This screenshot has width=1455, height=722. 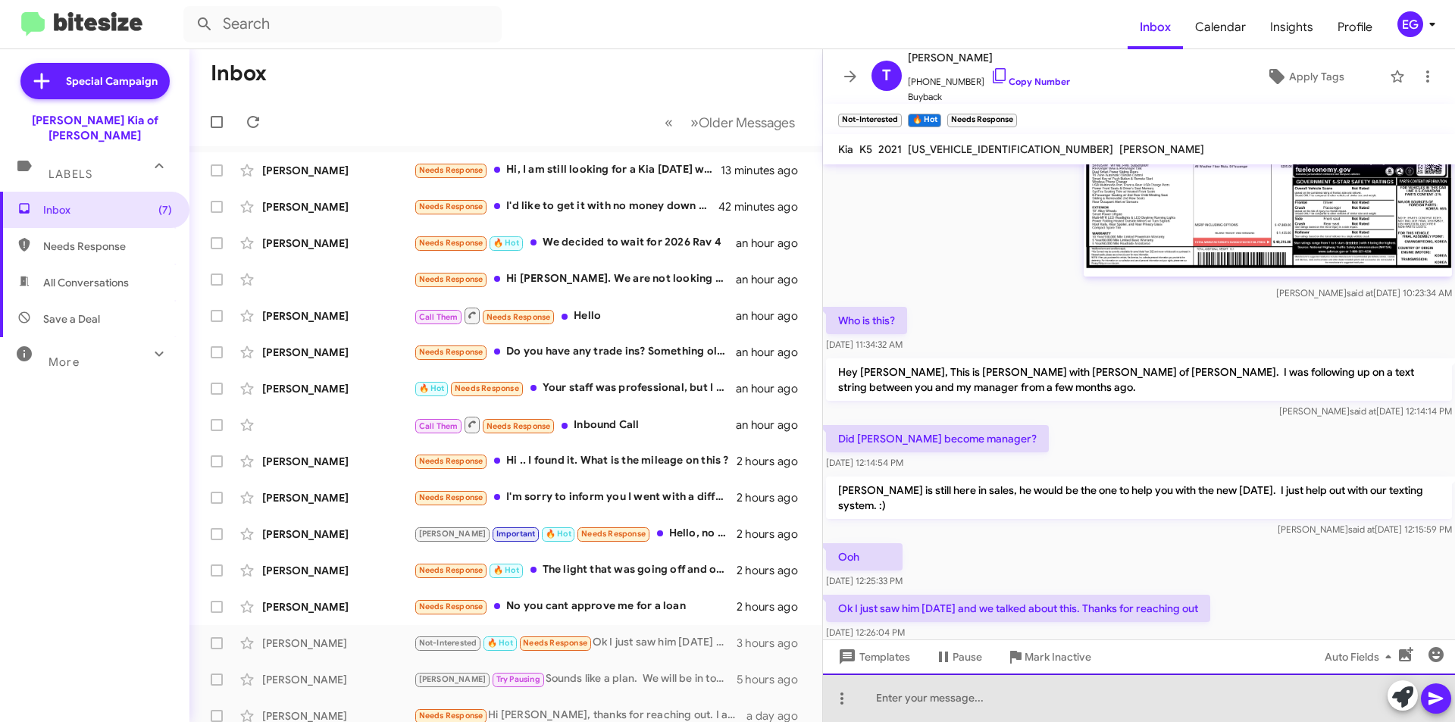 What do you see at coordinates (574, 424) in the screenshot?
I see `div: Inbound Call` at bounding box center [574, 424].